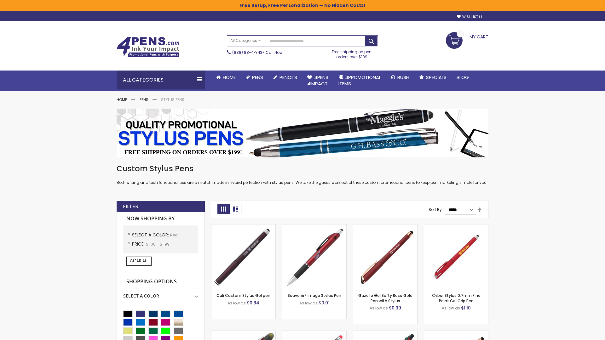  What do you see at coordinates (157, 244) in the screenshot?
I see `span: $1.00 - $1.99` at bounding box center [157, 244].